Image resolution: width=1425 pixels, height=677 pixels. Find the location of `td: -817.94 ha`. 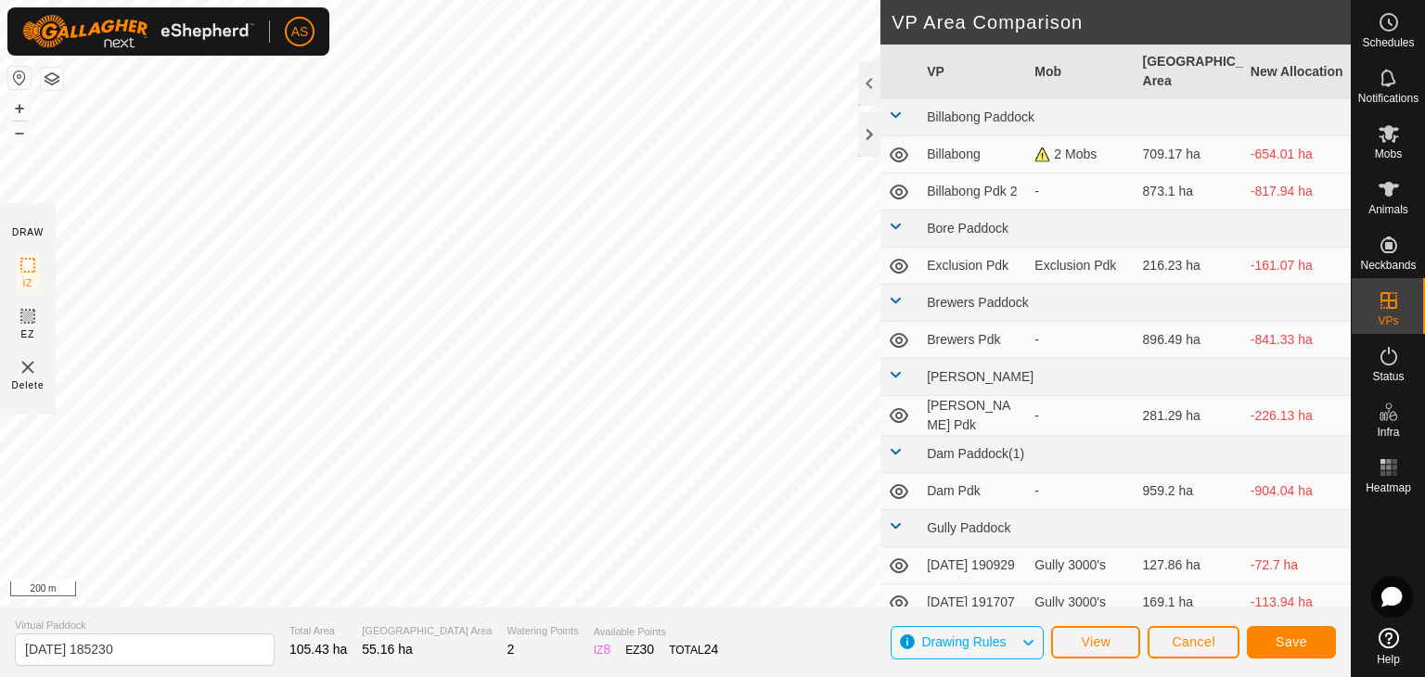

td: -817.94 ha is located at coordinates (1297, 192).